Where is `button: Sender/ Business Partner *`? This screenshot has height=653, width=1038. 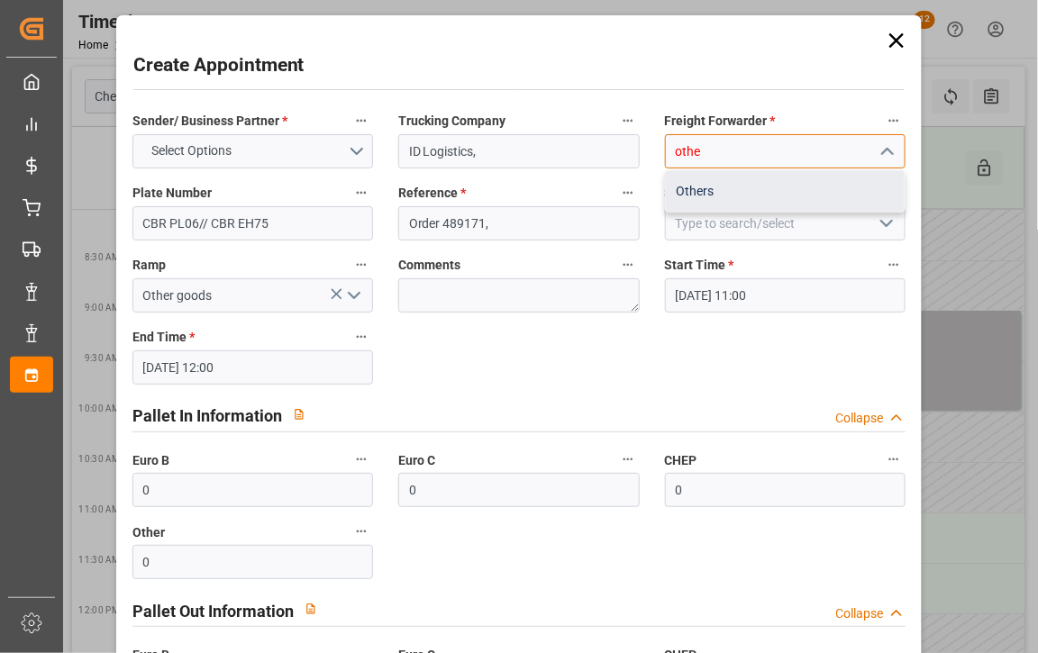 button: Sender/ Business Partner * is located at coordinates (361, 121).